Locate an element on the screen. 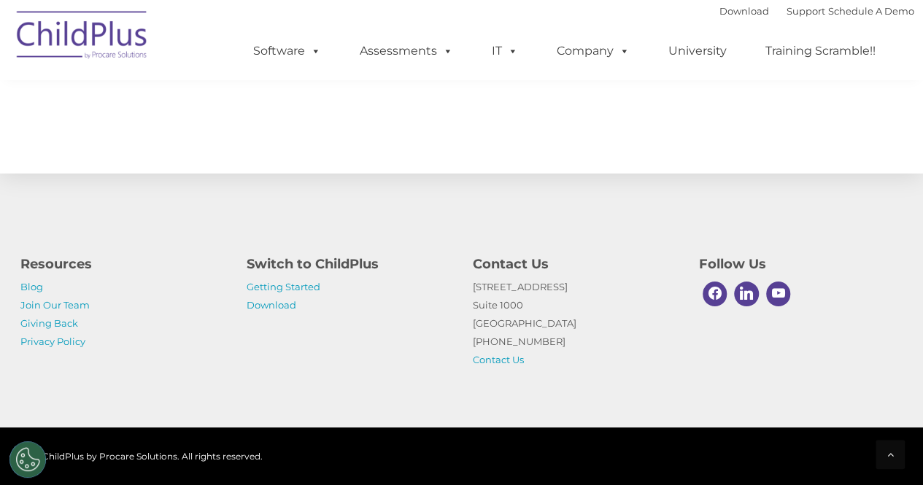  a: Contact Us is located at coordinates (499, 360).